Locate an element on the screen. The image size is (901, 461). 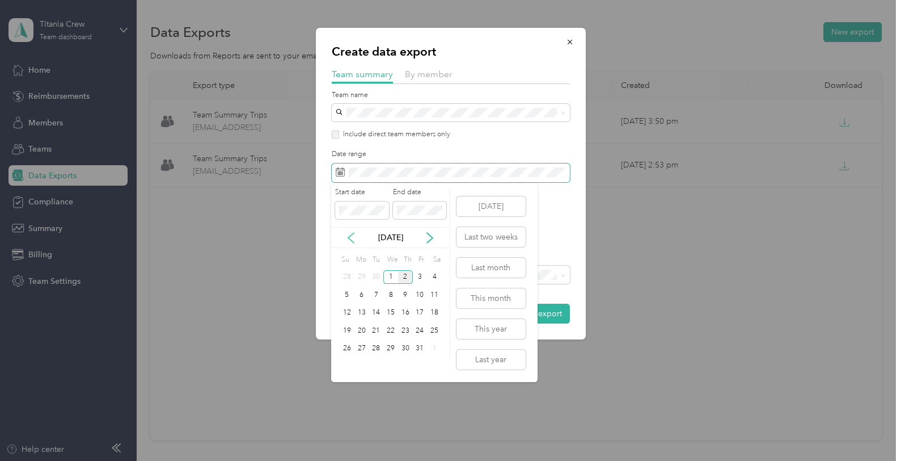
label: Team name is located at coordinates (451, 95).